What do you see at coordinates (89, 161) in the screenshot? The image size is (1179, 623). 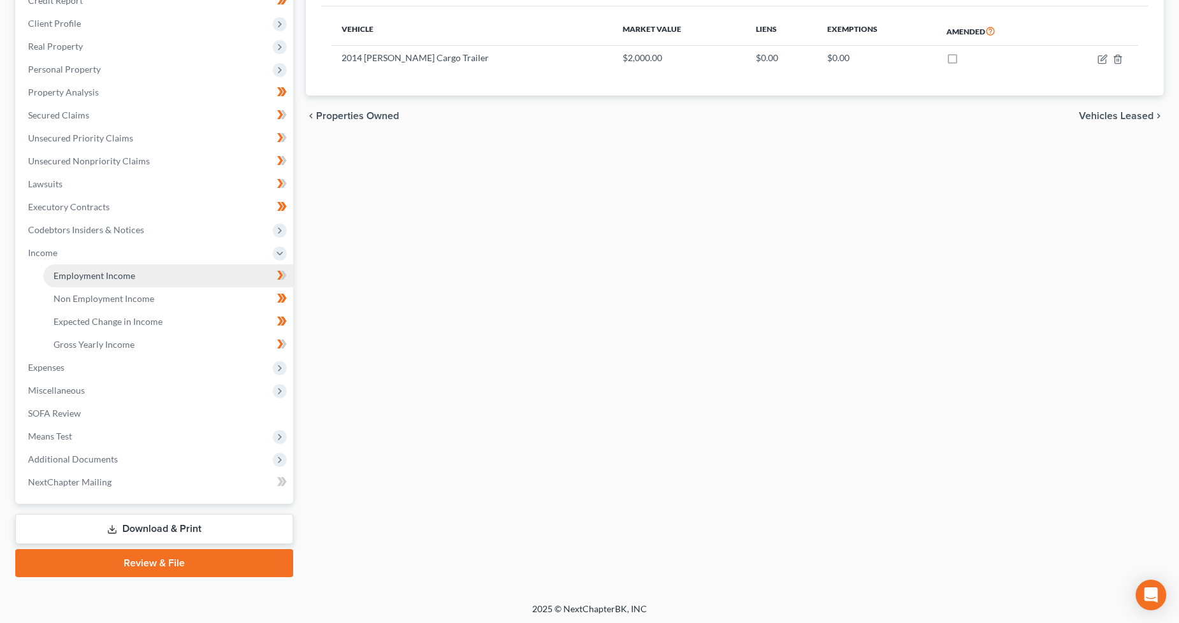 I see `span: Unsecured Nonpriority Claims` at bounding box center [89, 161].